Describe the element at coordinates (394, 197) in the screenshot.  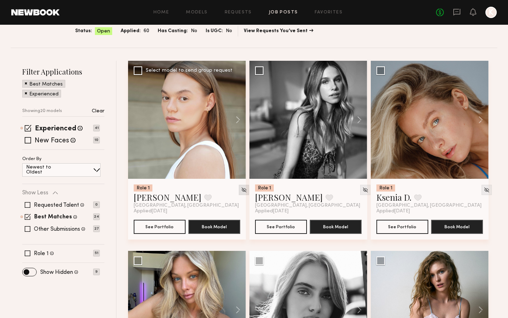
I see `a: Ksenia D.` at that location.